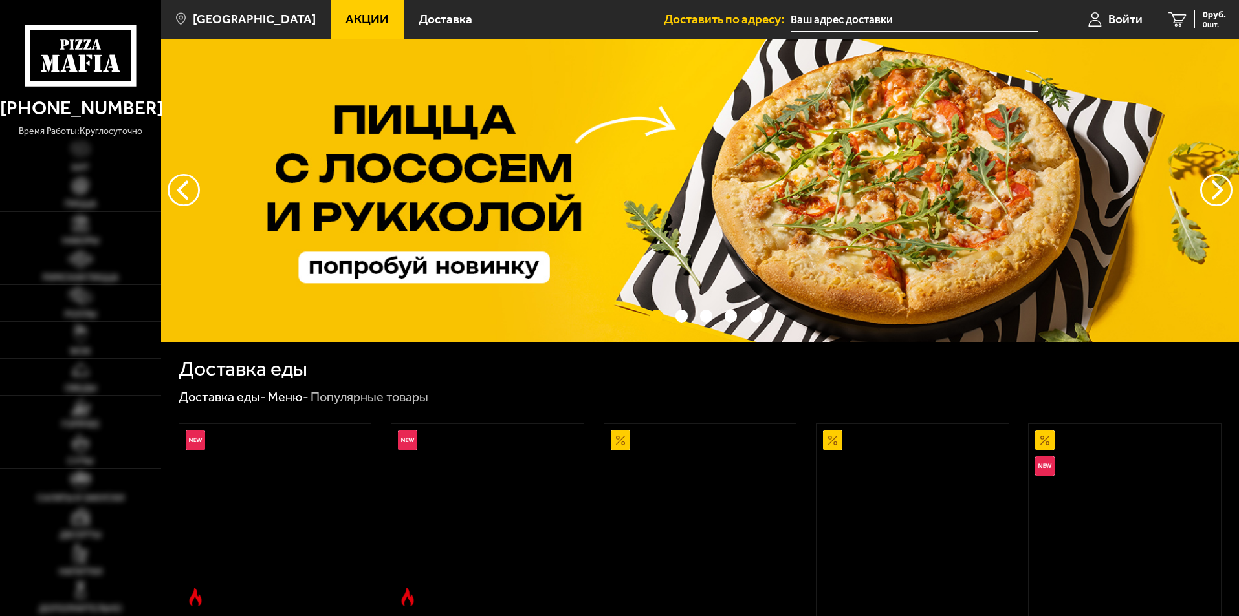  What do you see at coordinates (80, 609) in the screenshot?
I see `span: Дополнительно` at bounding box center [80, 609].